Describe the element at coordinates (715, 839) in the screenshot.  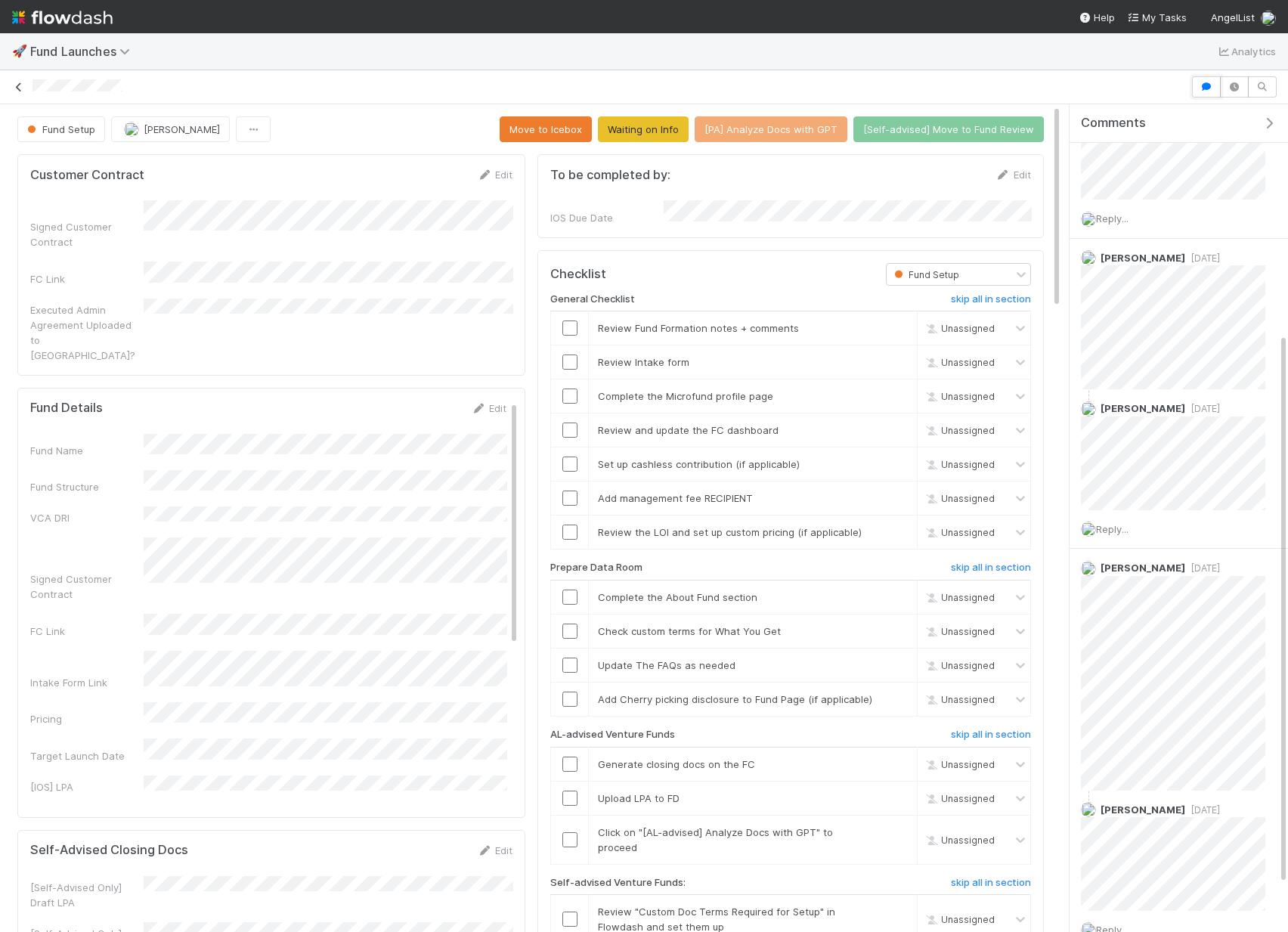
I see `span: Click on "[AL-advised] Analyze Docs with GPT" to proceed` at that location.